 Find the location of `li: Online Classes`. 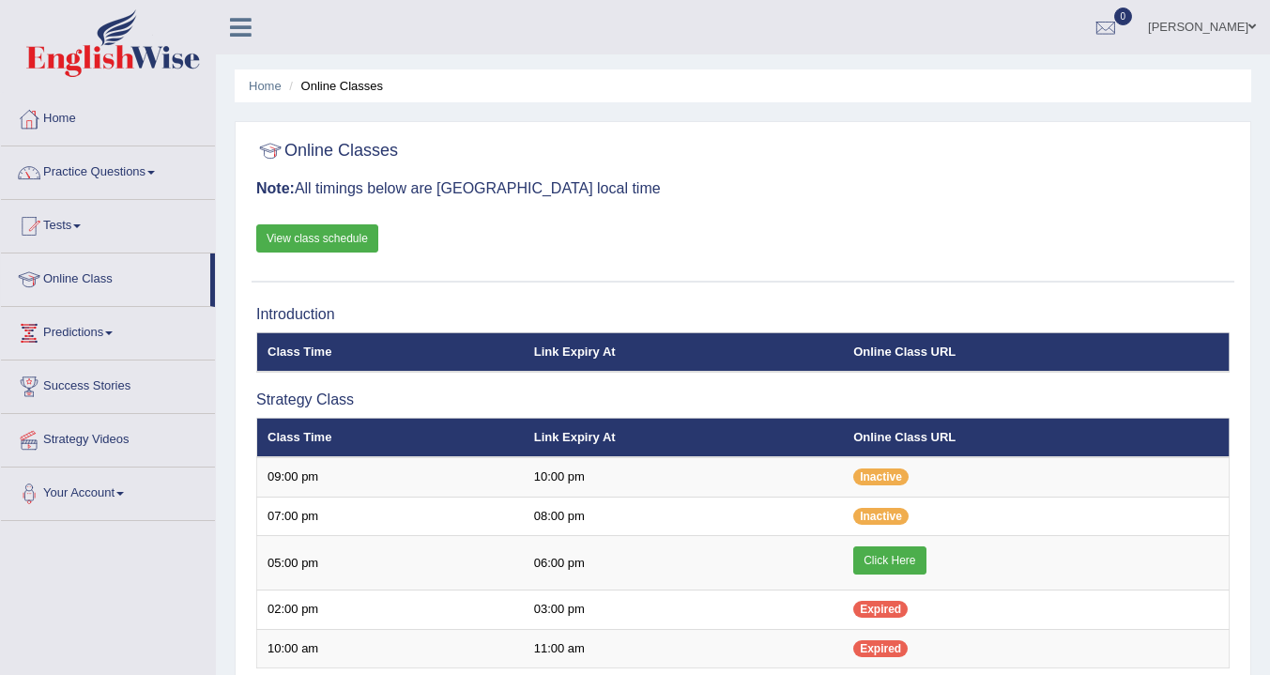

li: Online Classes is located at coordinates (333, 85).